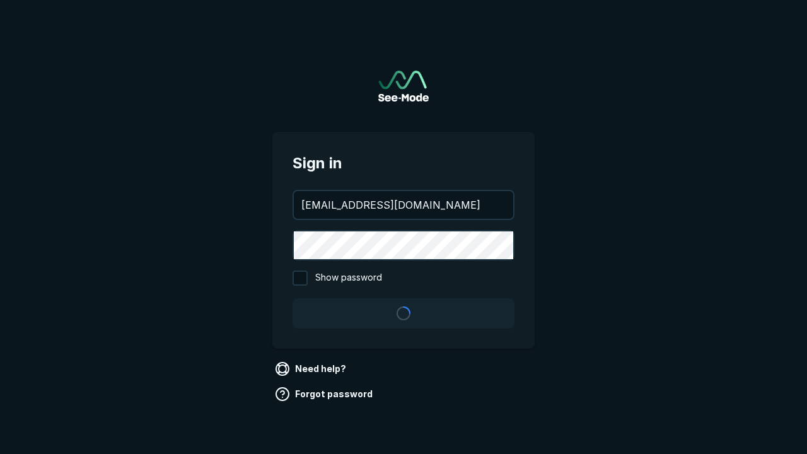 This screenshot has width=807, height=454. I want to click on a: Need help?, so click(311, 369).